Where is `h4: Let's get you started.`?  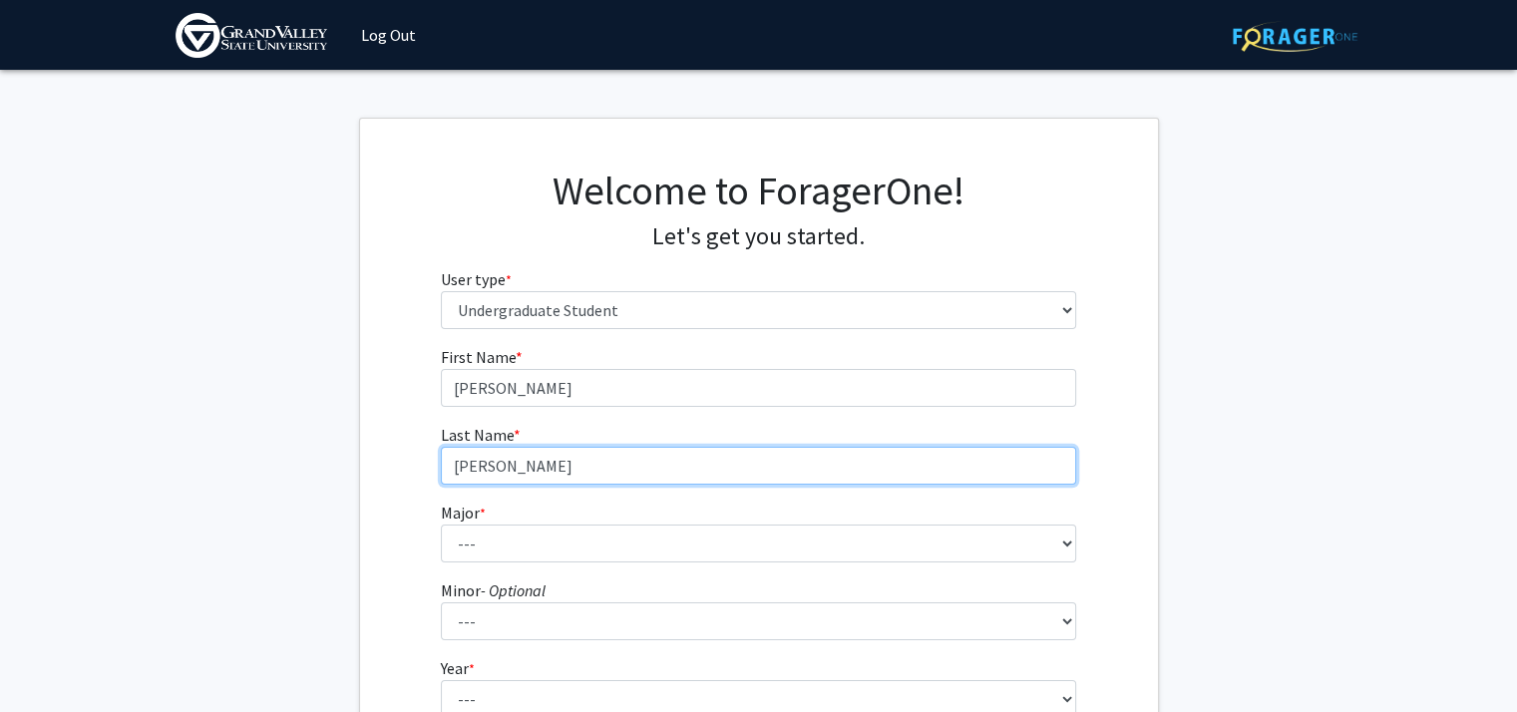
h4: Let's get you started. is located at coordinates (758, 236).